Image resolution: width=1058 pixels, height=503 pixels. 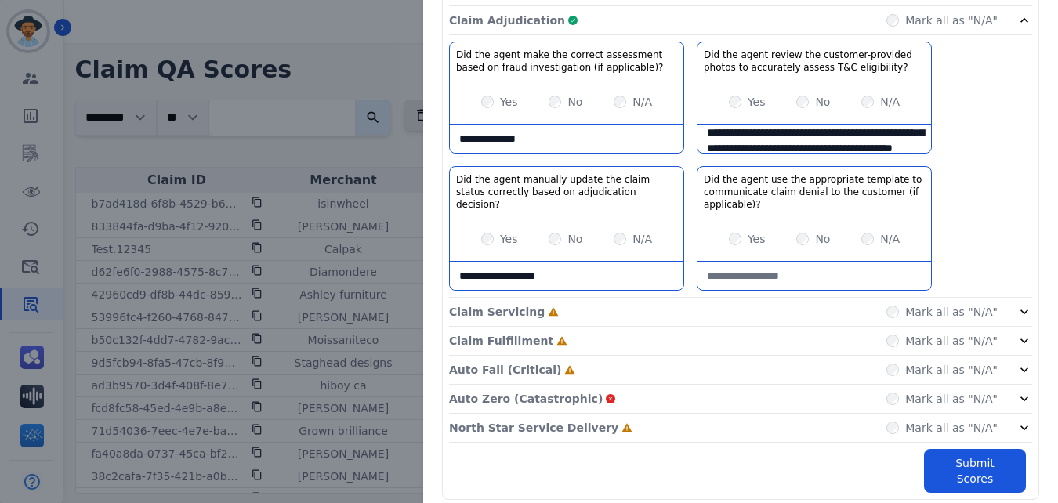 What do you see at coordinates (566, 61) in the screenshot?
I see `h3: Did the agent make the correct assessment based on fraud investigation (if applicable)?` at bounding box center [566, 61].